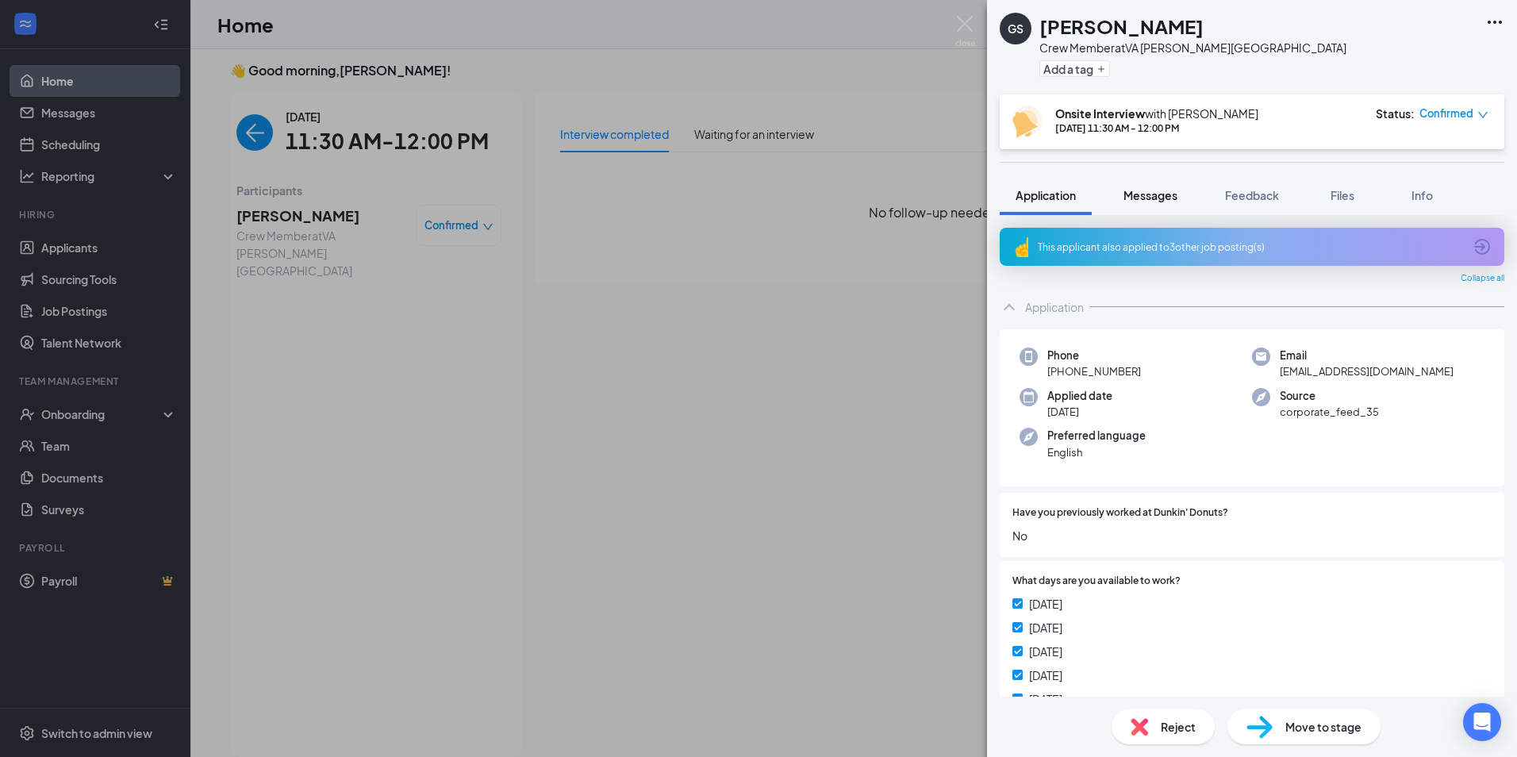 This screenshot has width=1517, height=757. What do you see at coordinates (1099, 113) in the screenshot?
I see `b: Onsite Interview` at bounding box center [1099, 113].